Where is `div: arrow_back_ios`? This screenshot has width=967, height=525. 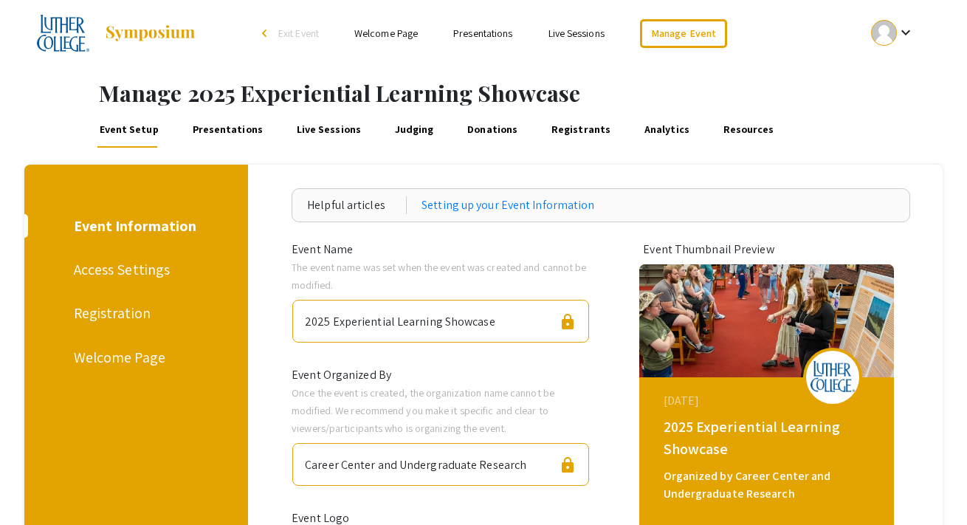
div: arrow_back_ios is located at coordinates (267, 33).